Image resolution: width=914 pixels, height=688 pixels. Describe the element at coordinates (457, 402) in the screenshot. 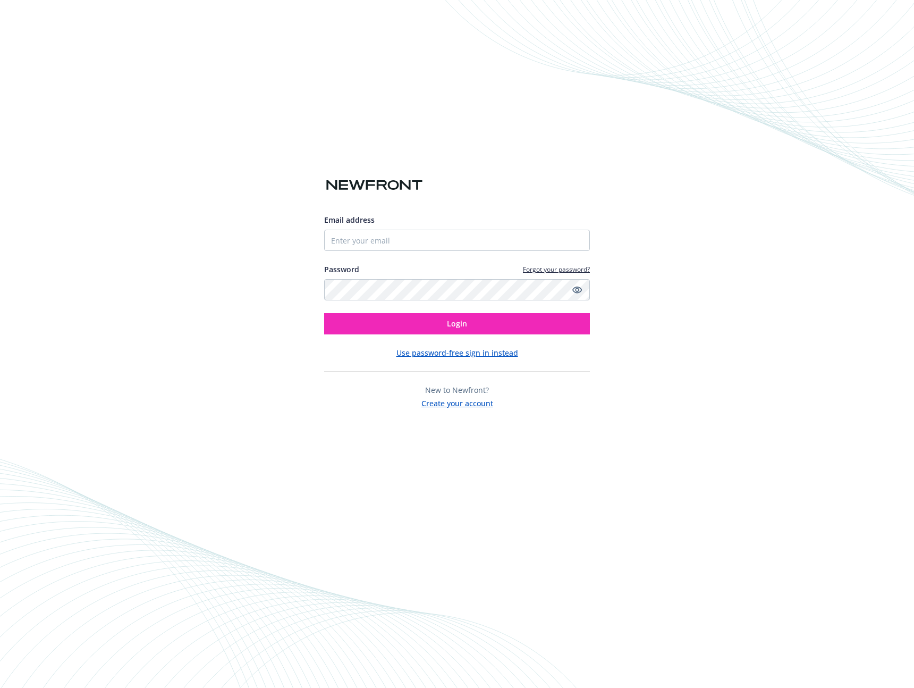

I see `button: Create your account` at that location.